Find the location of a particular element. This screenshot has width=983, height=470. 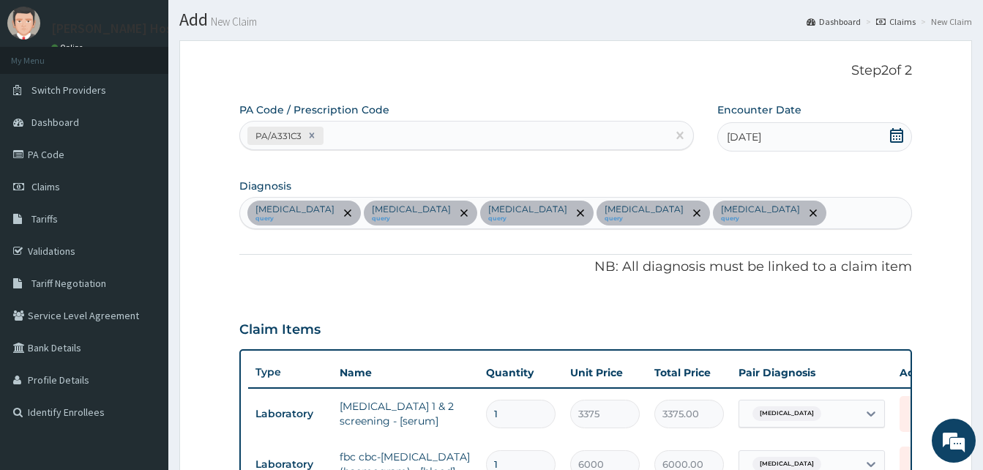

th: Actions is located at coordinates (929, 373).